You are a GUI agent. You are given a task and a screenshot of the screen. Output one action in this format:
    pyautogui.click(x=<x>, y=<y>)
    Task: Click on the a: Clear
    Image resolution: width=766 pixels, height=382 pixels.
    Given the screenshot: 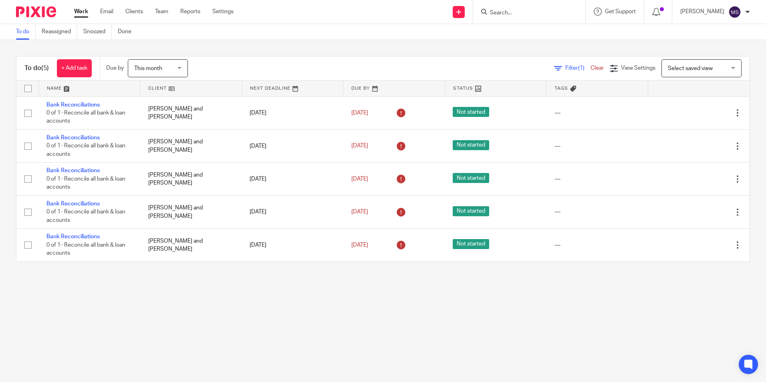 What is the action you would take?
    pyautogui.click(x=597, y=68)
    